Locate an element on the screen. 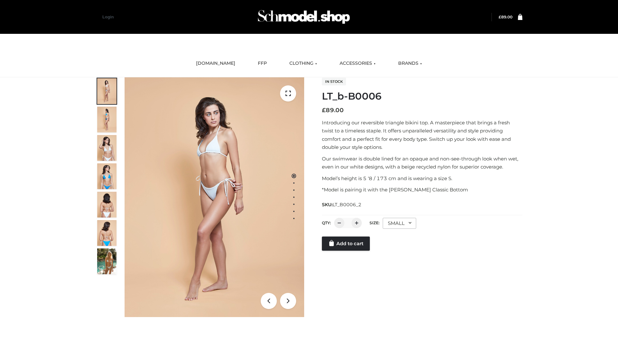 Image resolution: width=618 pixels, height=348 pixels. label: Size: is located at coordinates (374, 222).